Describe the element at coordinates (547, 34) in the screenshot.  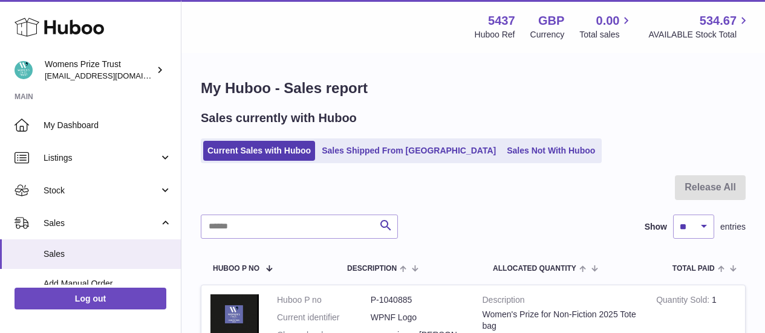
I see `div: Currency` at that location.